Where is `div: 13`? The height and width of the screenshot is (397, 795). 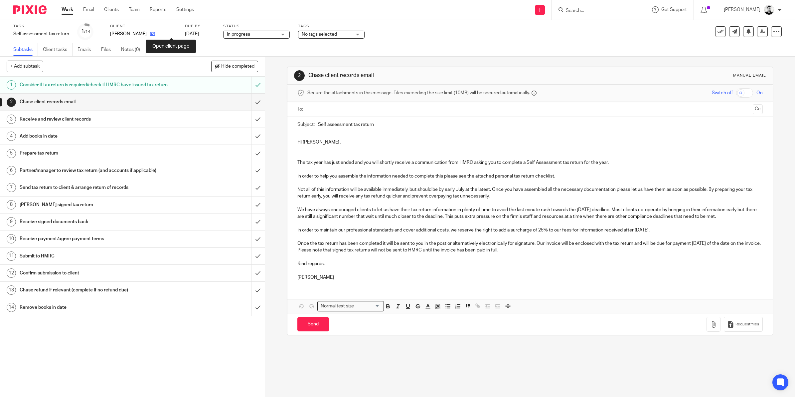
div: 13 is located at coordinates (11, 290).